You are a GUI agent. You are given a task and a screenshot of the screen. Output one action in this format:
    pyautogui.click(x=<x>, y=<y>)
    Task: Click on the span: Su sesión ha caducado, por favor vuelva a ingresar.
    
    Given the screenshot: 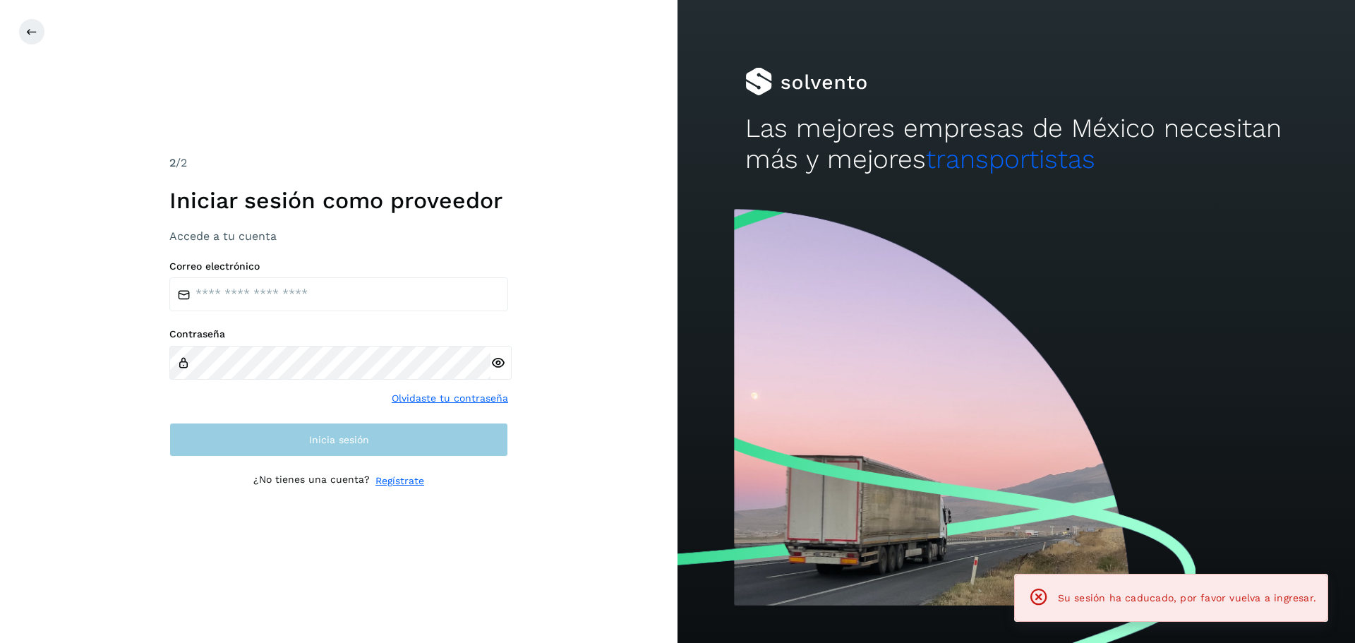 What is the action you would take?
    pyautogui.click(x=1187, y=598)
    